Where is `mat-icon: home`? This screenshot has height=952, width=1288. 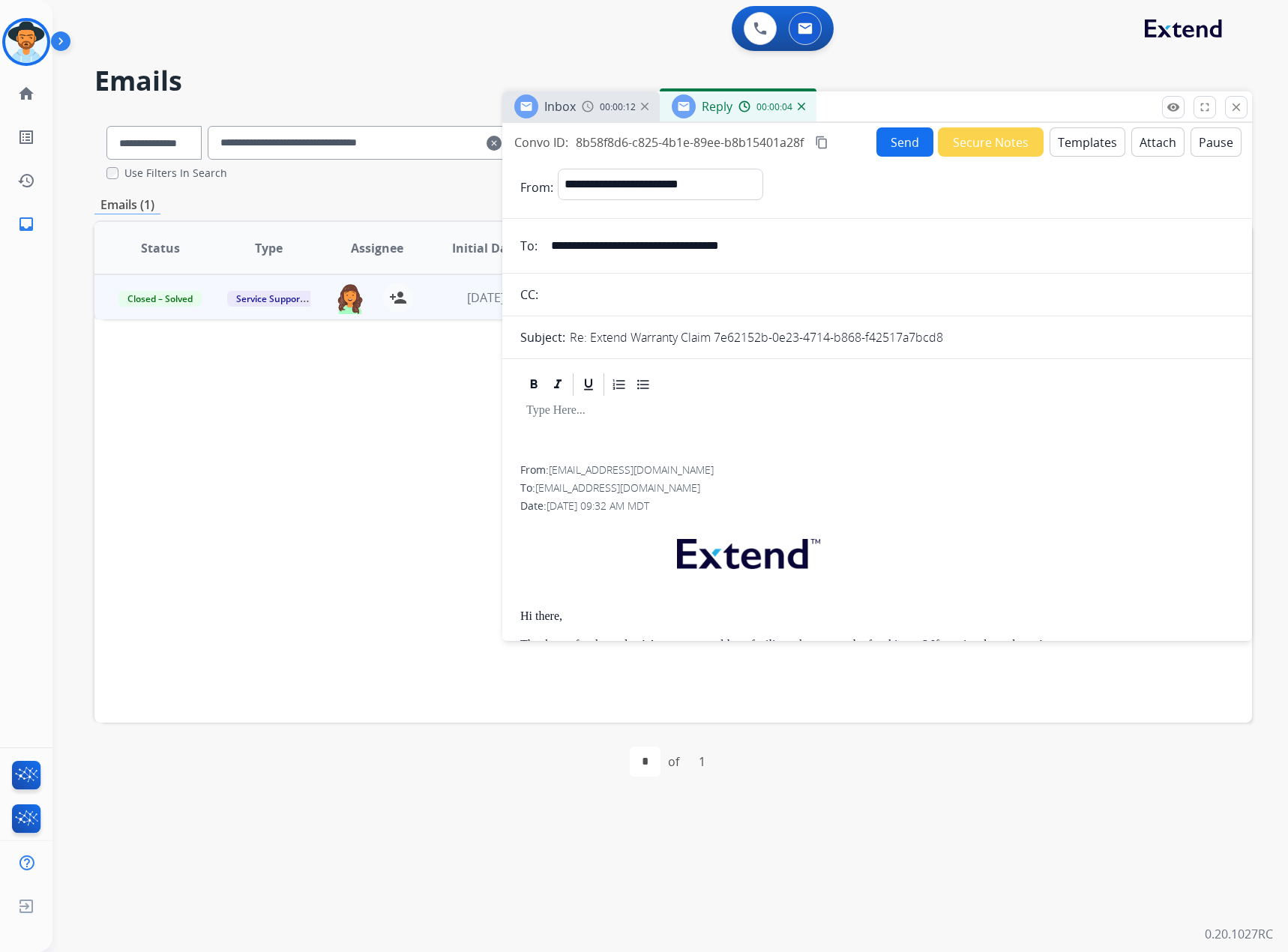 mat-icon: home is located at coordinates (27, 94).